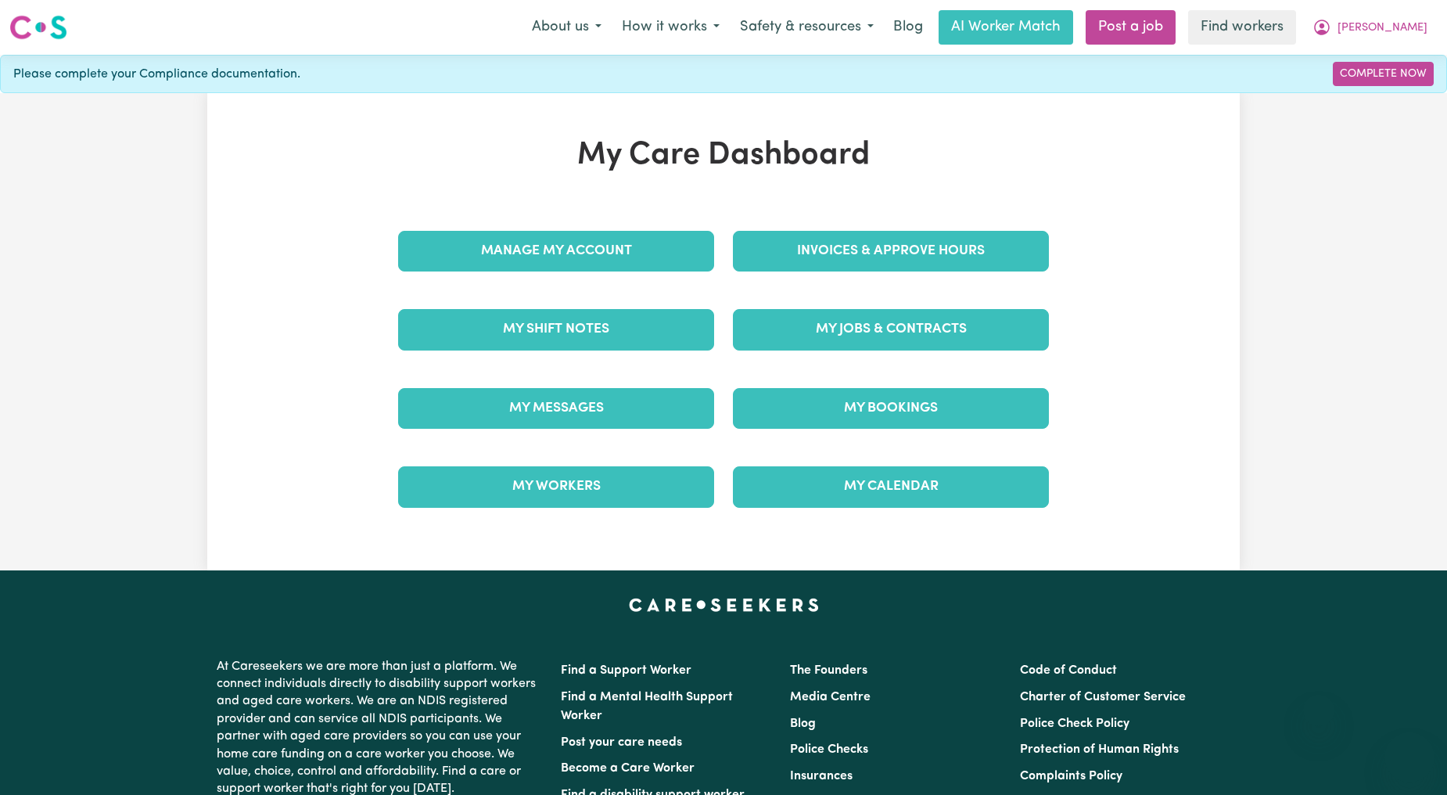 This screenshot has height=795, width=1447. I want to click on span: Please complete your Compliance documentation., so click(156, 74).